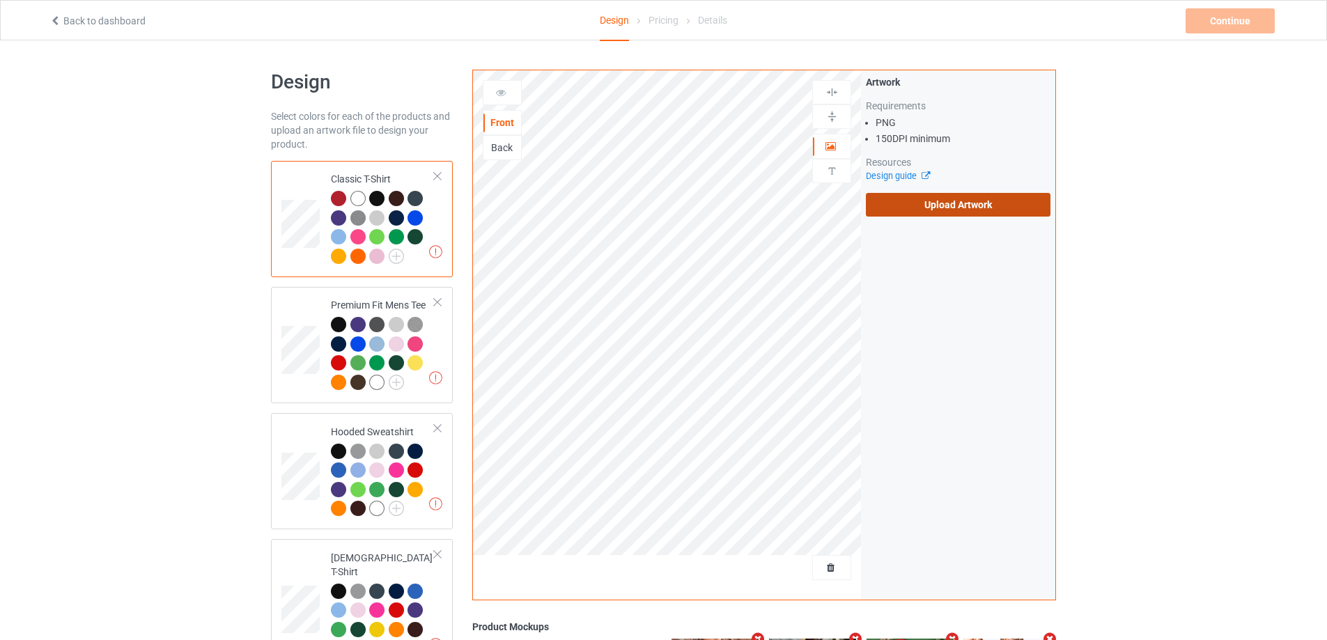 This screenshot has width=1327, height=640. I want to click on div: Details, so click(713, 20).